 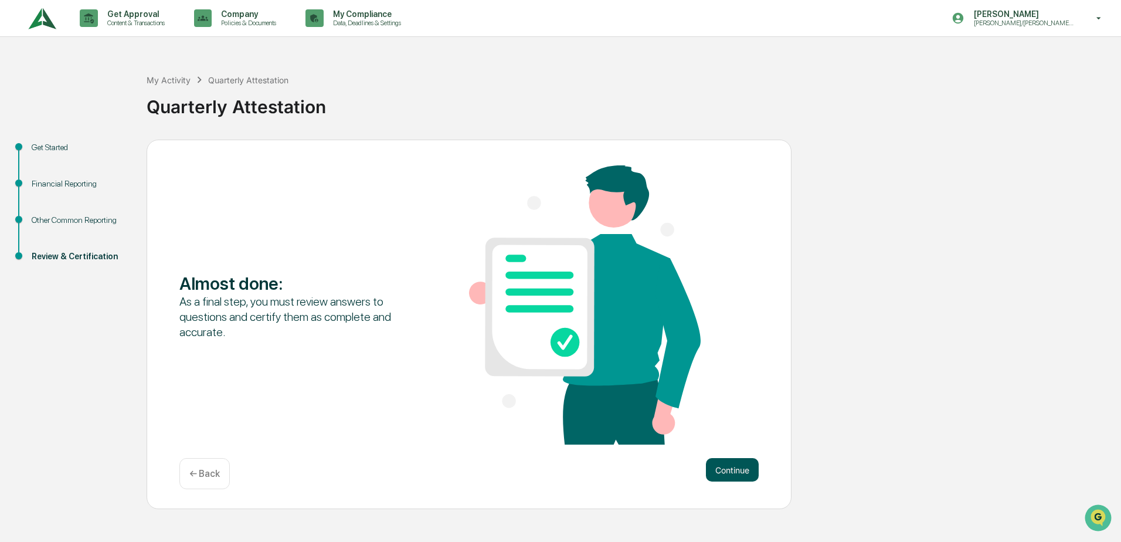 What do you see at coordinates (115, 154) in the screenshot?
I see `a: 🗄️Attestations` at bounding box center [115, 154].